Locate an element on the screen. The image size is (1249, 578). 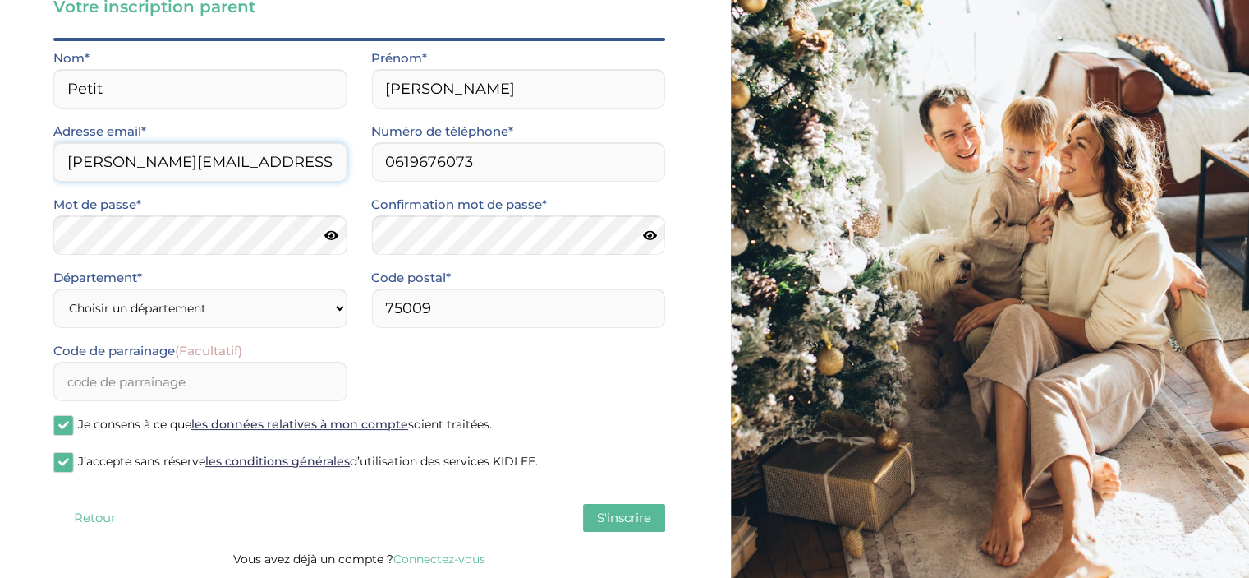
span: (Facultatif) is located at coordinates (209, 350).